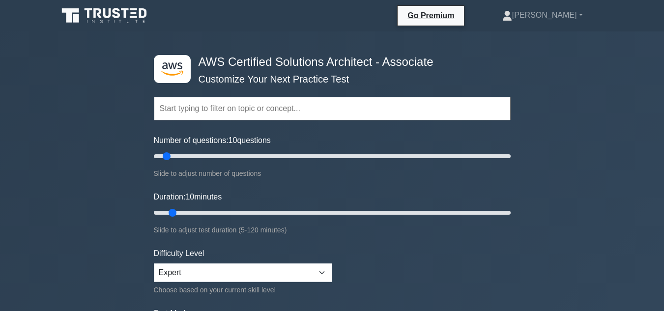  What do you see at coordinates (430, 15) in the screenshot?
I see `a: Go Premium` at bounding box center [430, 15].